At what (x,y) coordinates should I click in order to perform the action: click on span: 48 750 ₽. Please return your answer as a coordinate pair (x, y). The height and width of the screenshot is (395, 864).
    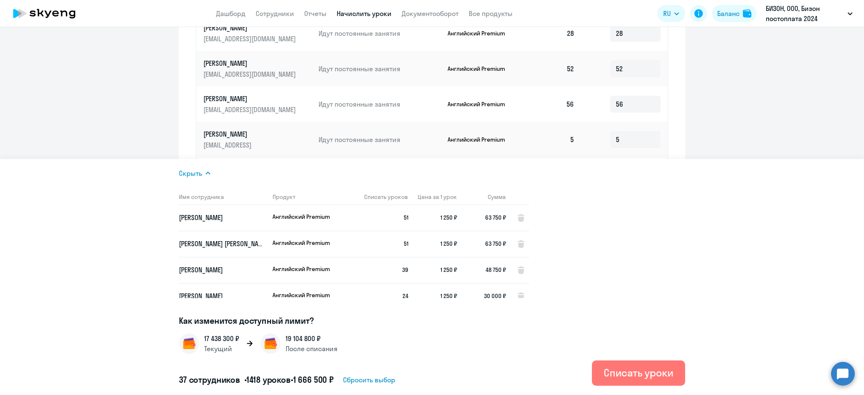
    Looking at the image, I should click on (485, 270).